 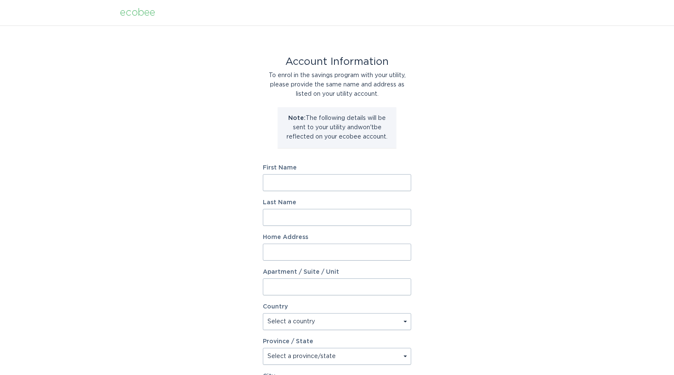 What do you see at coordinates (337, 203) in the screenshot?
I see `label: Last Name` at bounding box center [337, 203].